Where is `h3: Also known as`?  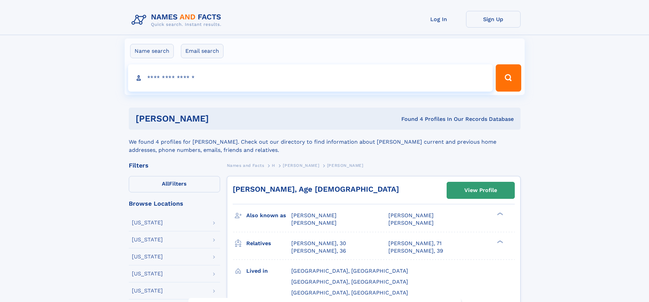
h3: Also known as is located at coordinates (269, 216).